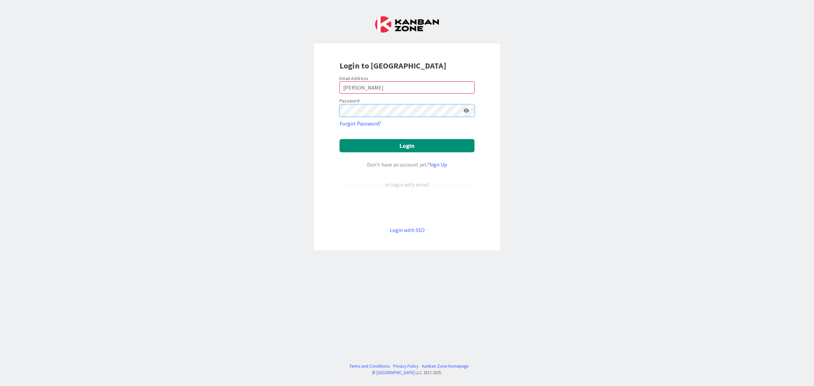 Image resolution: width=814 pixels, height=386 pixels. I want to click on a: Terms and Conditions, so click(369, 366).